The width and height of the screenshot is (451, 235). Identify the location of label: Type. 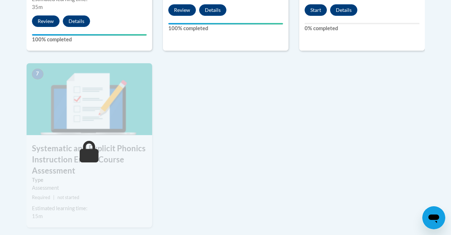
(89, 180).